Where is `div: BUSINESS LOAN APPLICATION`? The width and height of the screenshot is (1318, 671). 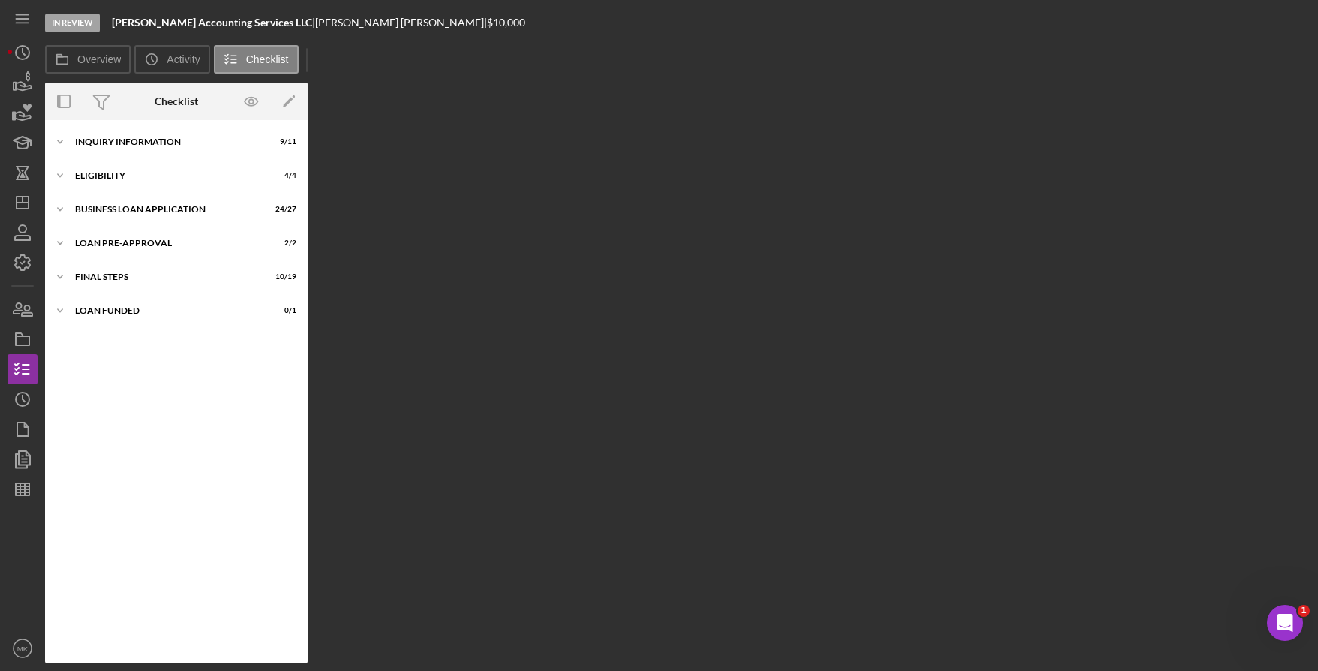
div: BUSINESS LOAN APPLICATION is located at coordinates (167, 209).